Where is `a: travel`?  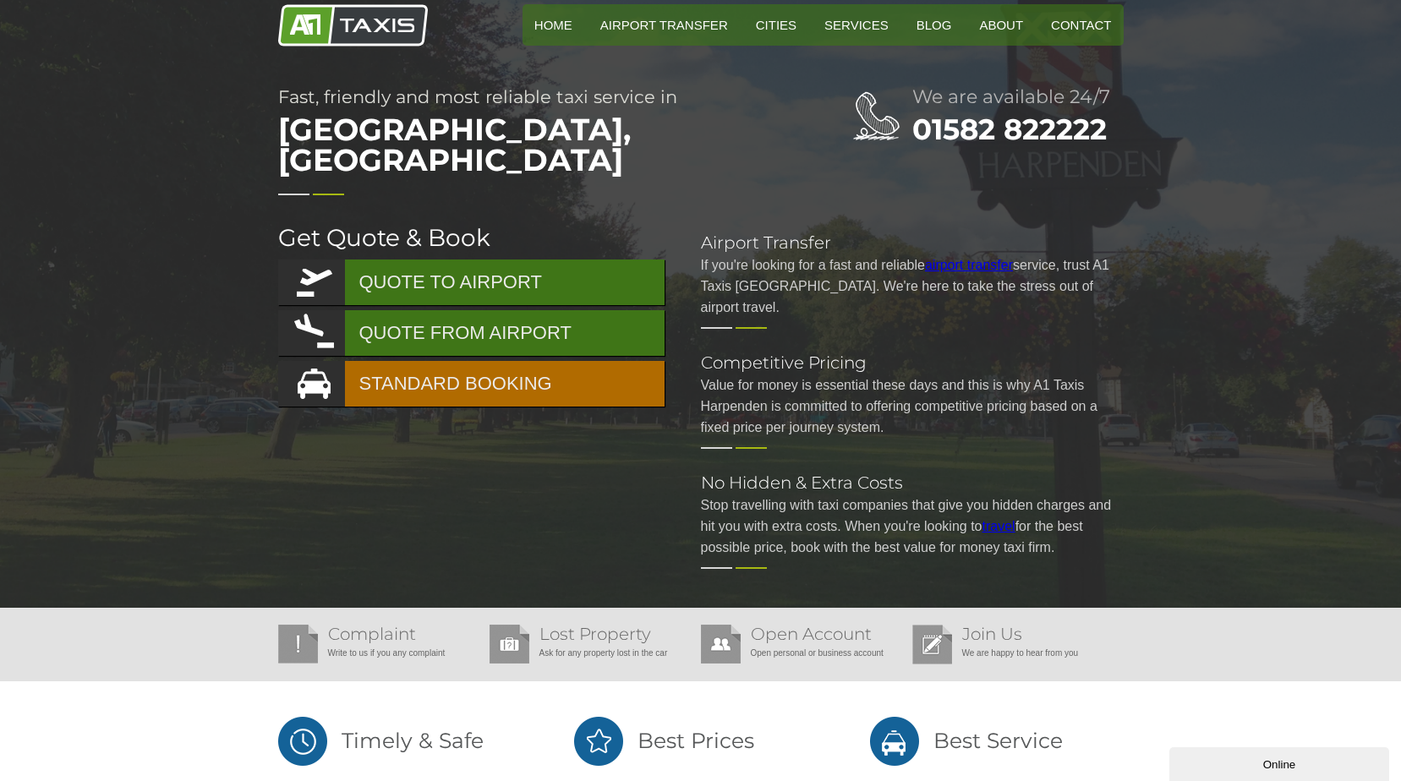 a: travel is located at coordinates (998, 526).